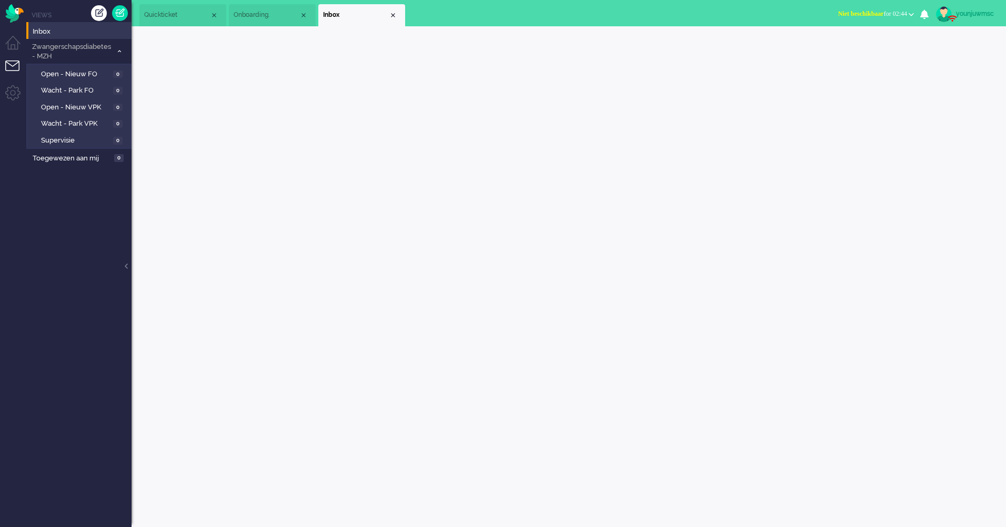 This screenshot has height=527, width=1006. I want to click on li: Dashboard menu, so click(17, 47).